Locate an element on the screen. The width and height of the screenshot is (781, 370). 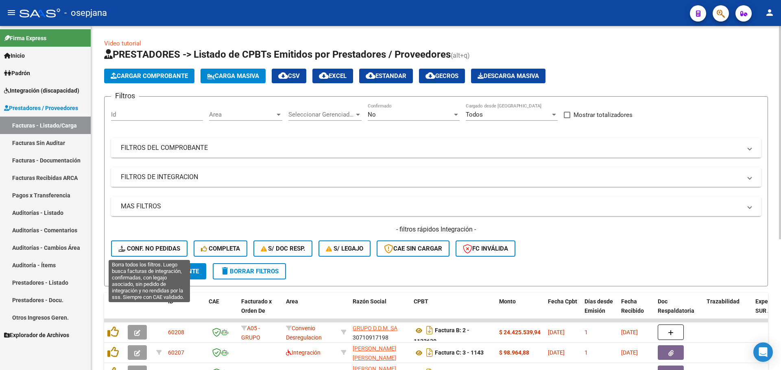
button: FC Inválida is located at coordinates (485, 249).